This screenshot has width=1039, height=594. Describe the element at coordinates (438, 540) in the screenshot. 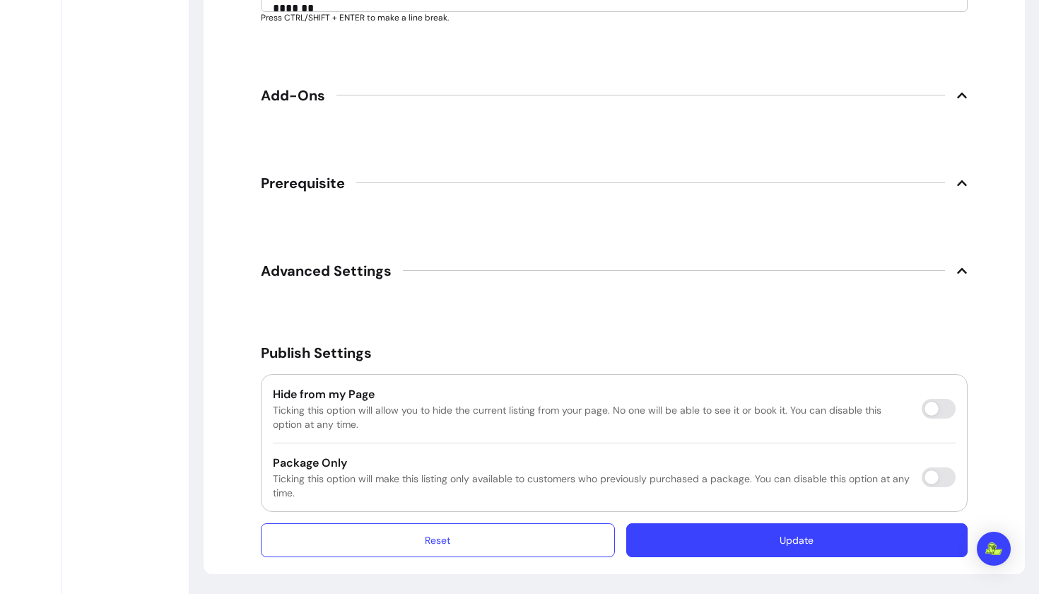

I see `button: Reset` at that location.